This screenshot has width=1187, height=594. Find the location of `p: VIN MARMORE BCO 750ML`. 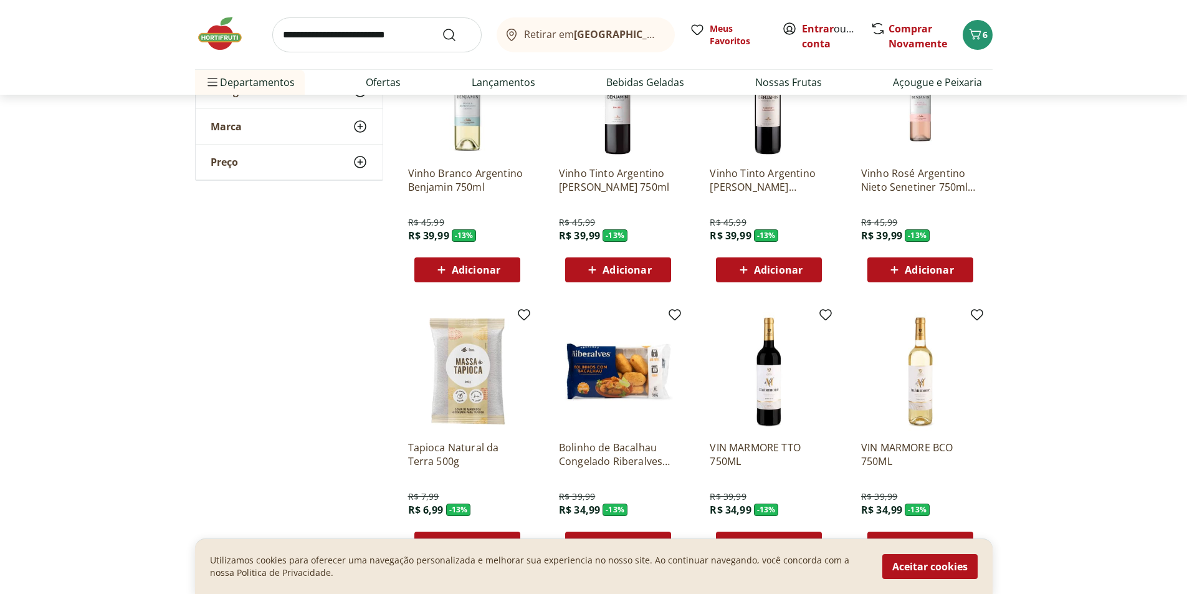

p: VIN MARMORE BCO 750ML is located at coordinates (920, 454).